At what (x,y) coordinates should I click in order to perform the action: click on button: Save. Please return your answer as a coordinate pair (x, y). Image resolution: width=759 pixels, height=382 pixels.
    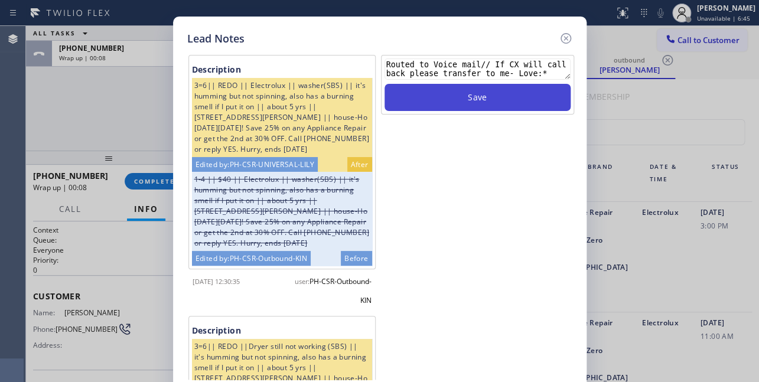
    Looking at the image, I should click on (478, 98).